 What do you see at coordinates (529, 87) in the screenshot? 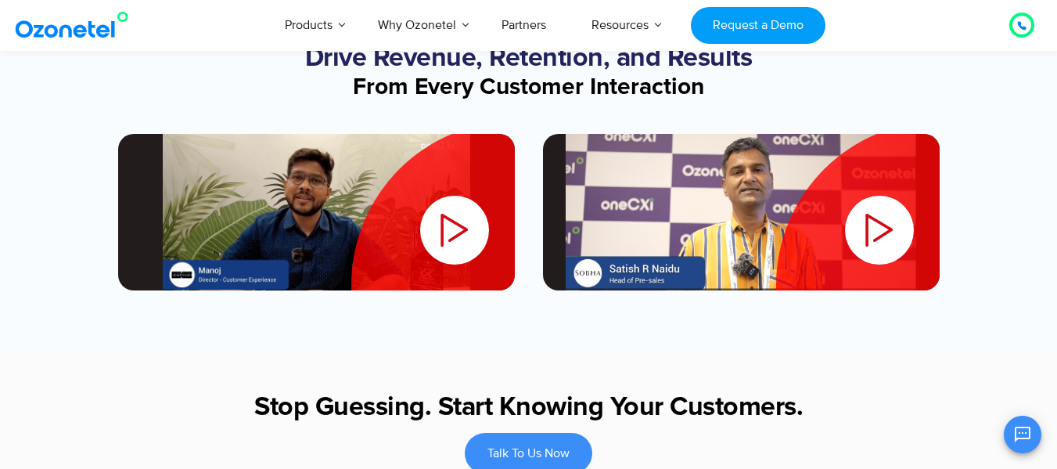
I see `h3: From Every Customer Interaction` at bounding box center [529, 87].